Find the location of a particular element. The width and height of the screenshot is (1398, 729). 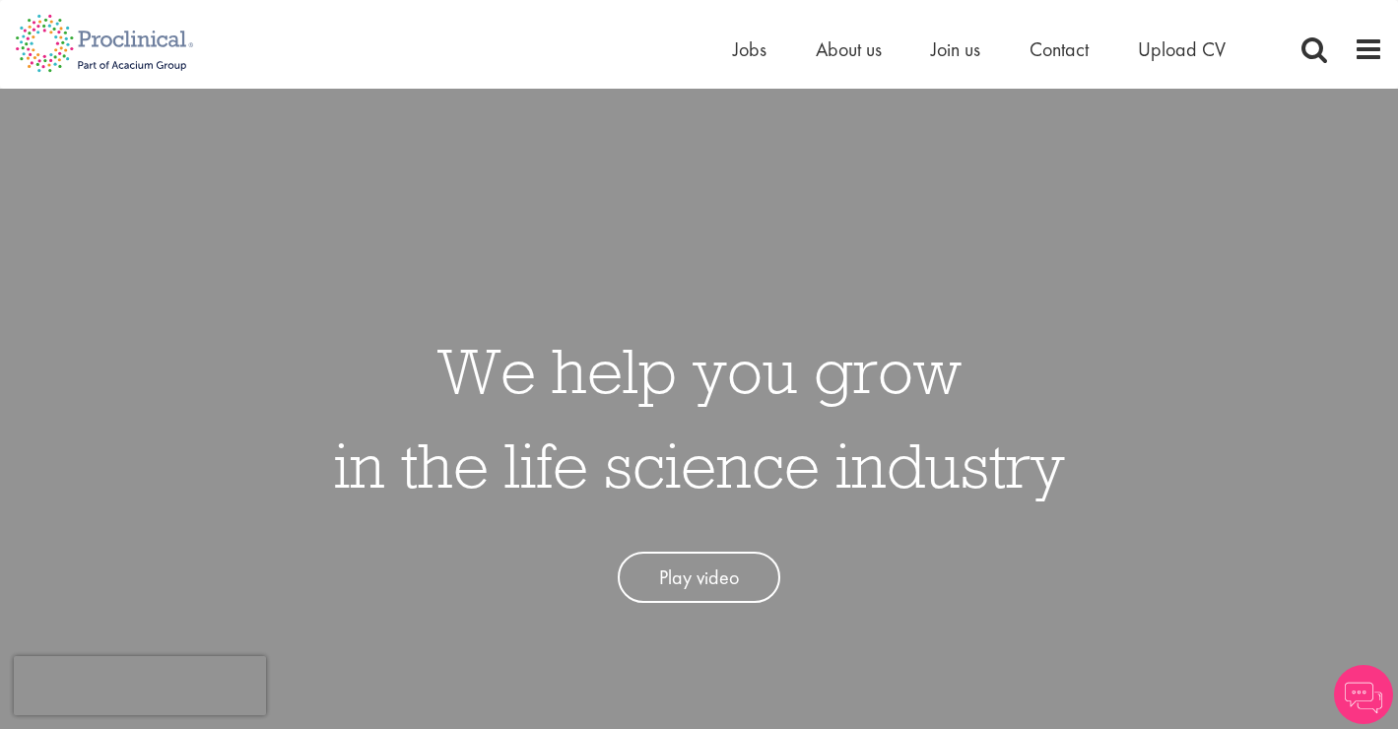

span: Join us is located at coordinates (955, 49).